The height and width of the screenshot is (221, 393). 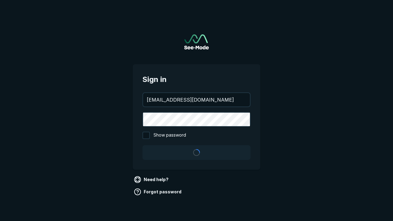 What do you see at coordinates (152, 180) in the screenshot?
I see `a: Need help?` at bounding box center [152, 180].